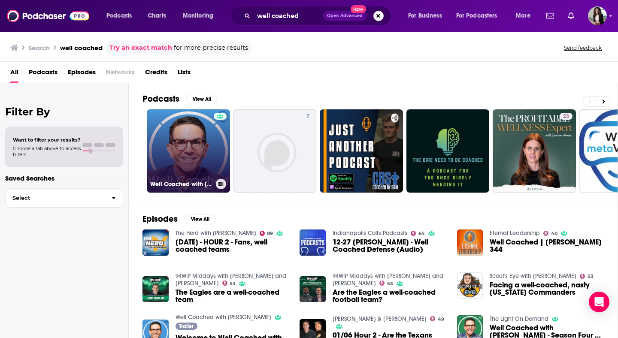 Image resolution: width=618 pixels, height=338 pixels. I want to click on a: Eternal Leadership, so click(514, 233).